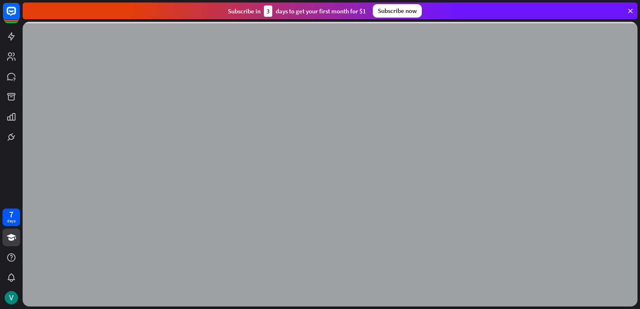 The height and width of the screenshot is (309, 640). Describe the element at coordinates (297, 11) in the screenshot. I see `div: Subscribe in days to get your first month for $1` at that location.